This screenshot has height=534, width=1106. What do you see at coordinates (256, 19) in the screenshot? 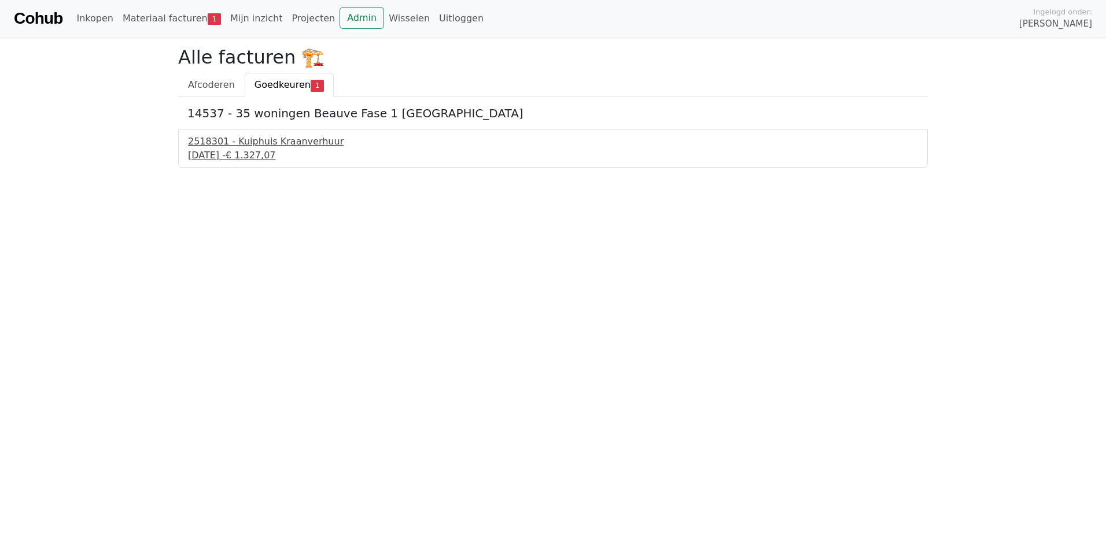
I see `a: Mijn inzicht` at bounding box center [256, 19].